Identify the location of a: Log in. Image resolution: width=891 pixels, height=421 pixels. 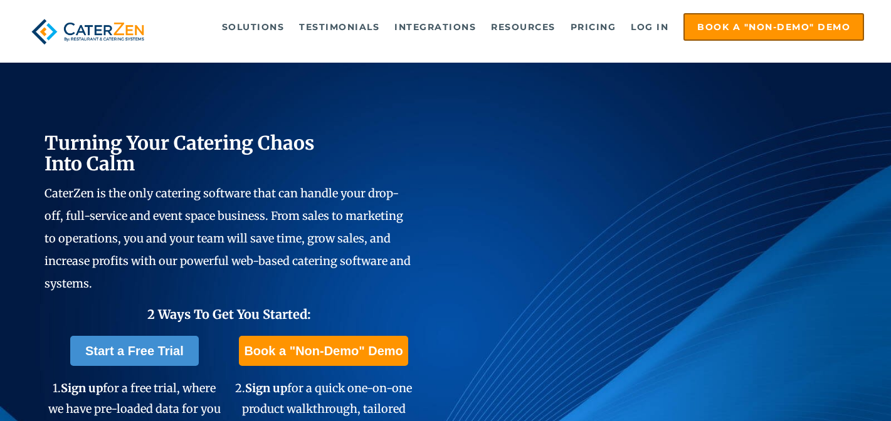
(649, 27).